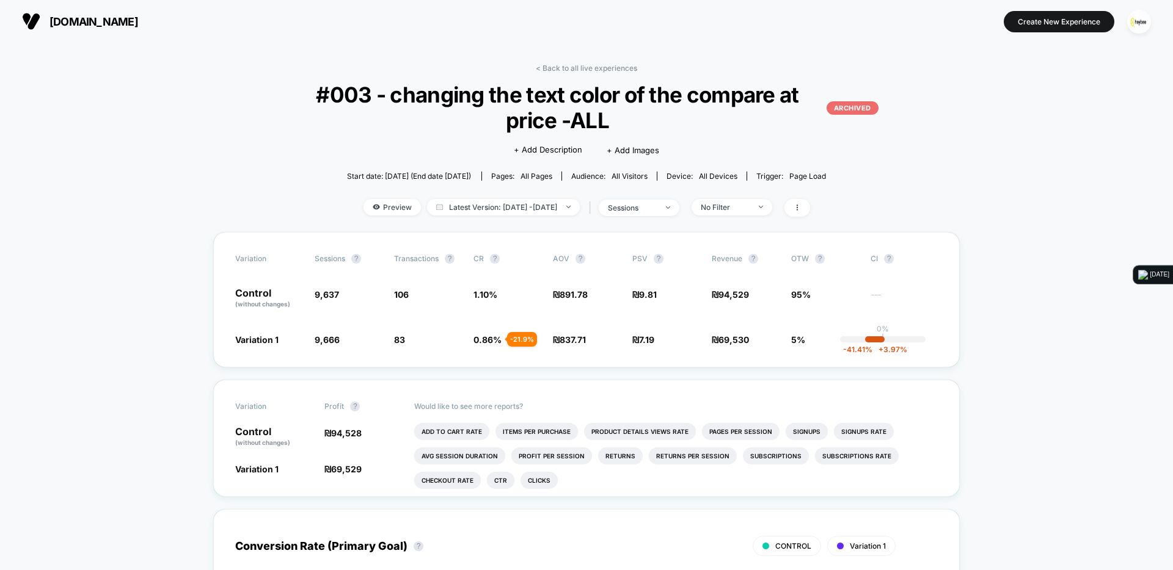 The height and width of the screenshot is (570, 1173). What do you see at coordinates (609, 176) in the screenshot?
I see `div: Audience:` at bounding box center [609, 176].